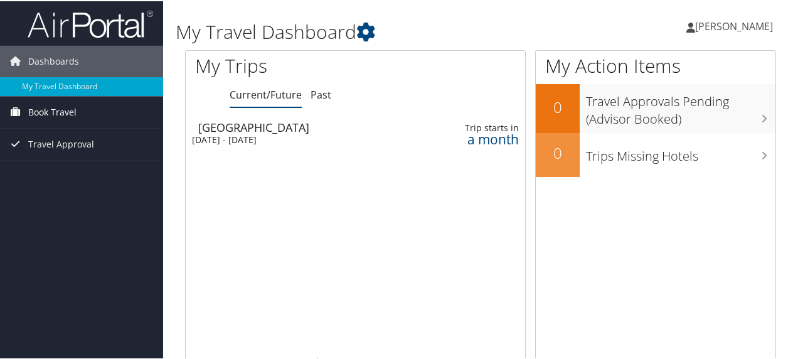 The image size is (793, 359). What do you see at coordinates (655, 154) in the screenshot?
I see `a: 0Trips Missing Hotels` at bounding box center [655, 154].